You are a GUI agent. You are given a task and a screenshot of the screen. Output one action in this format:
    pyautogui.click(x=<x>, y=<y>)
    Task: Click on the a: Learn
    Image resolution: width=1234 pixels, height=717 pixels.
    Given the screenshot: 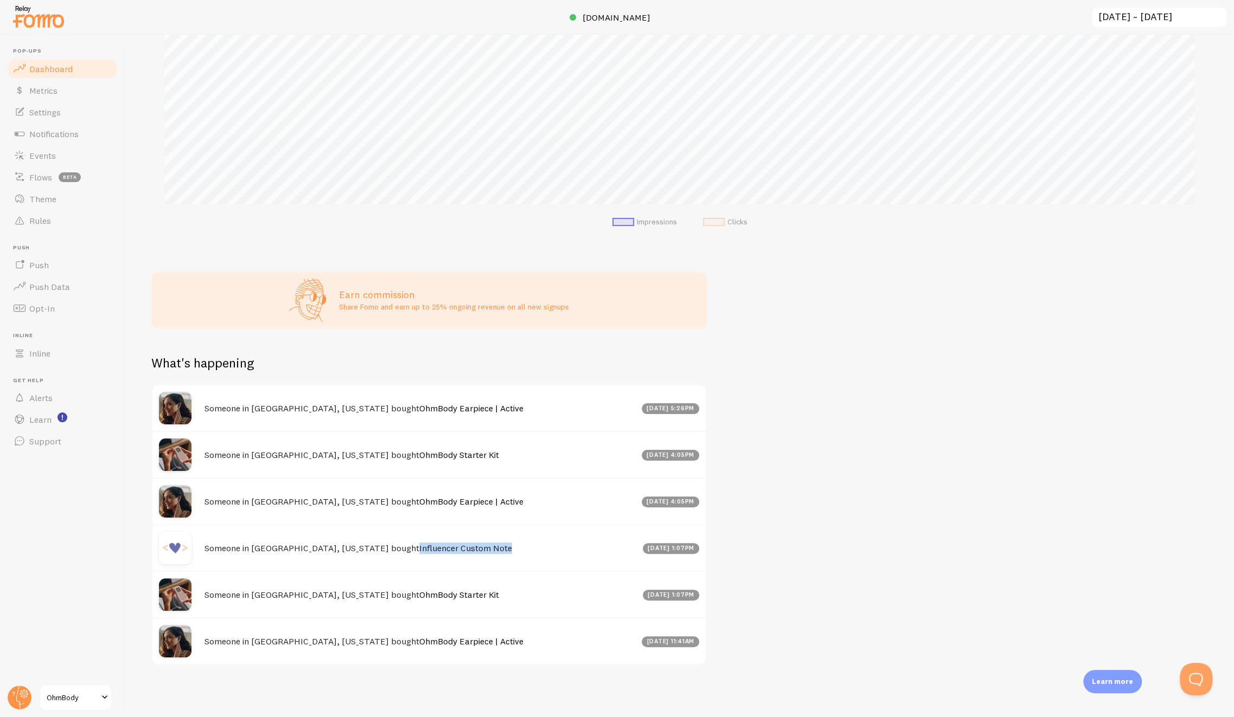 What is the action you would take?
    pyautogui.click(x=62, y=420)
    